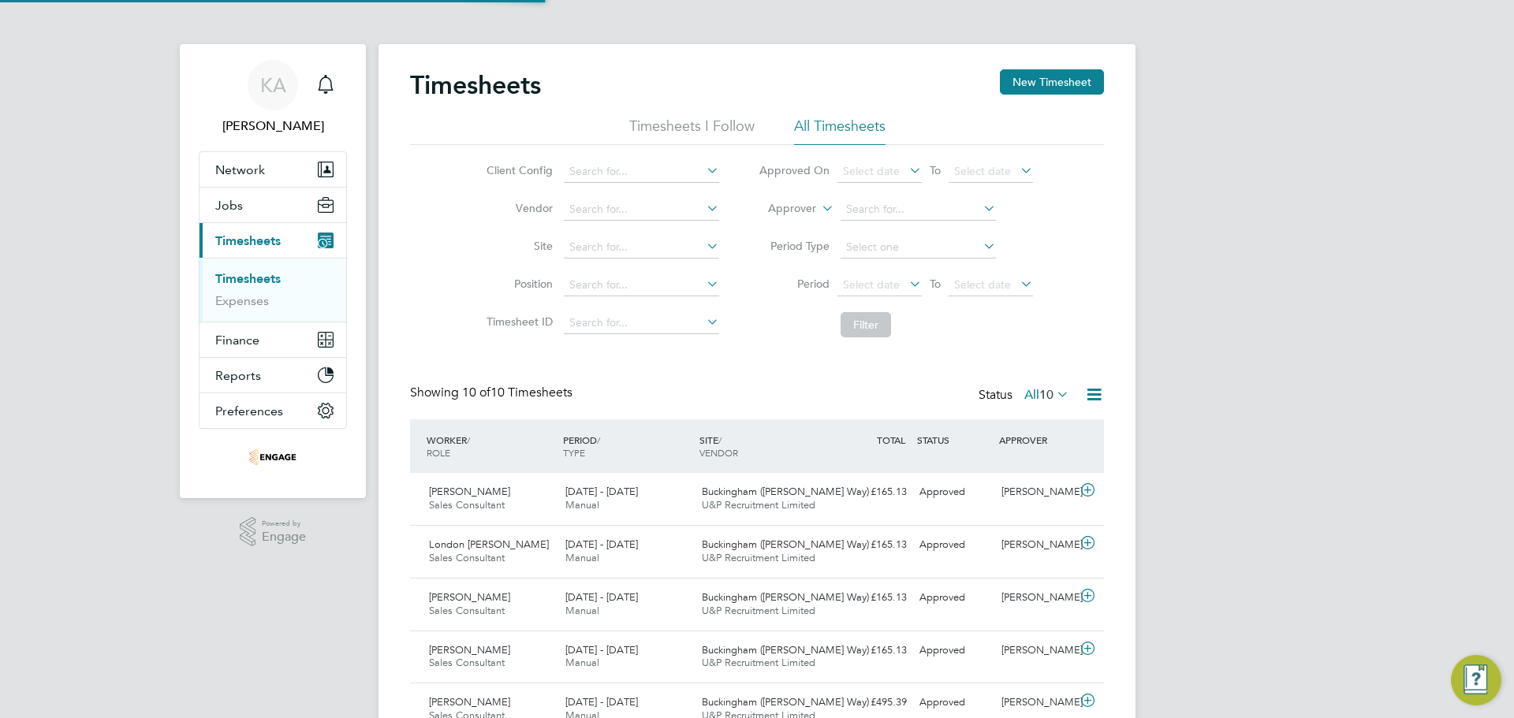 The image size is (1514, 718). I want to click on span: Engage, so click(284, 537).